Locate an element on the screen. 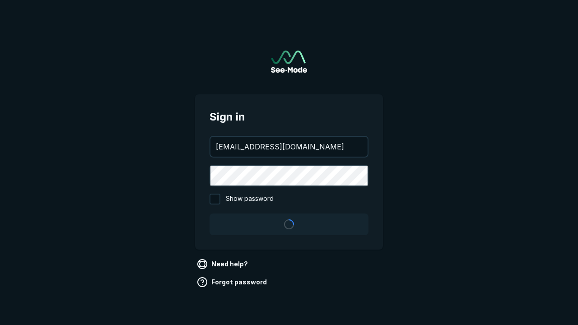 This screenshot has height=325, width=578. a: Forgot password is located at coordinates (233, 282).